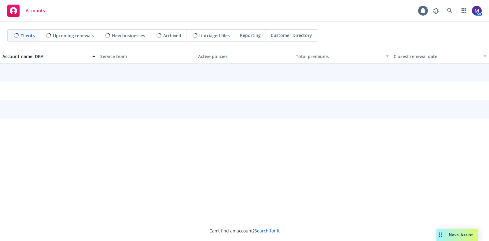 The width and height of the screenshot is (489, 241). What do you see at coordinates (245, 231) in the screenshot?
I see `span: Can't find an account?` at bounding box center [245, 231].